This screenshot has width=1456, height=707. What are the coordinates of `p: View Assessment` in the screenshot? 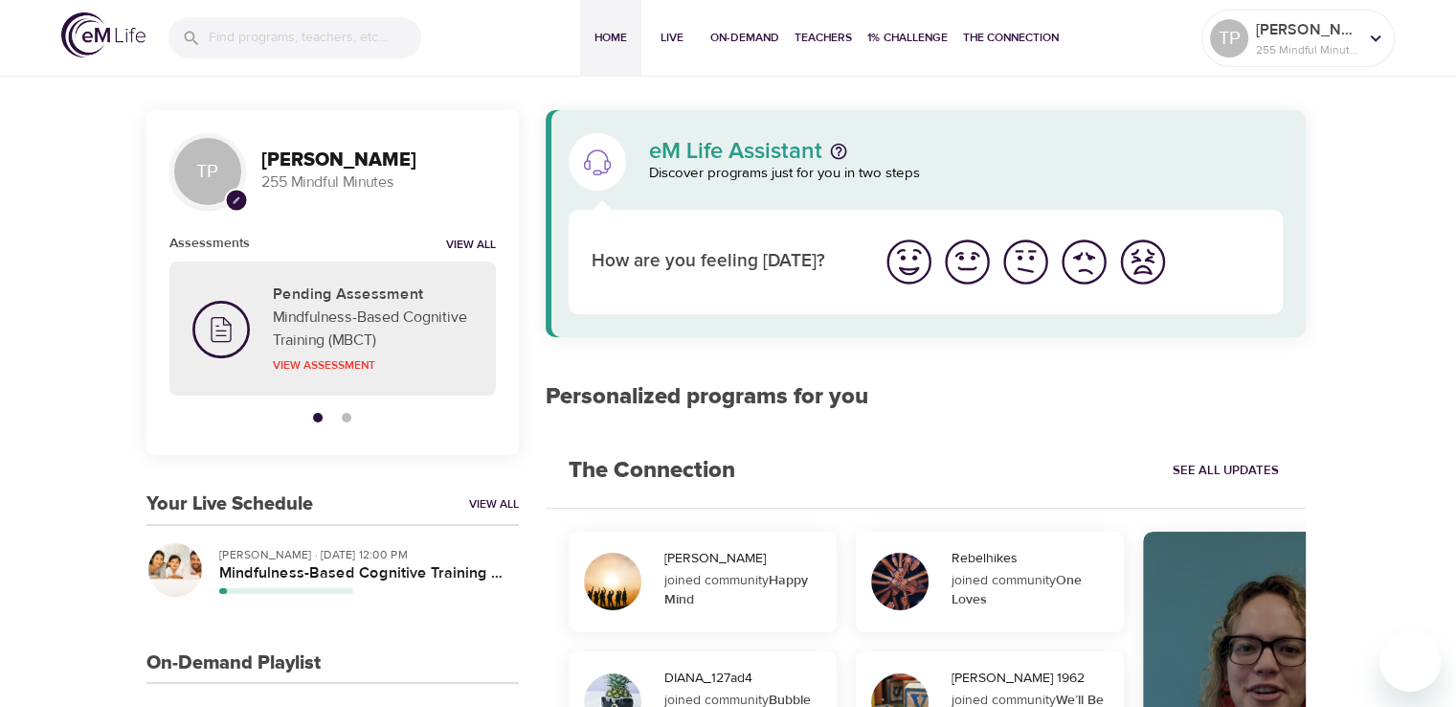 It's located at (372, 365).